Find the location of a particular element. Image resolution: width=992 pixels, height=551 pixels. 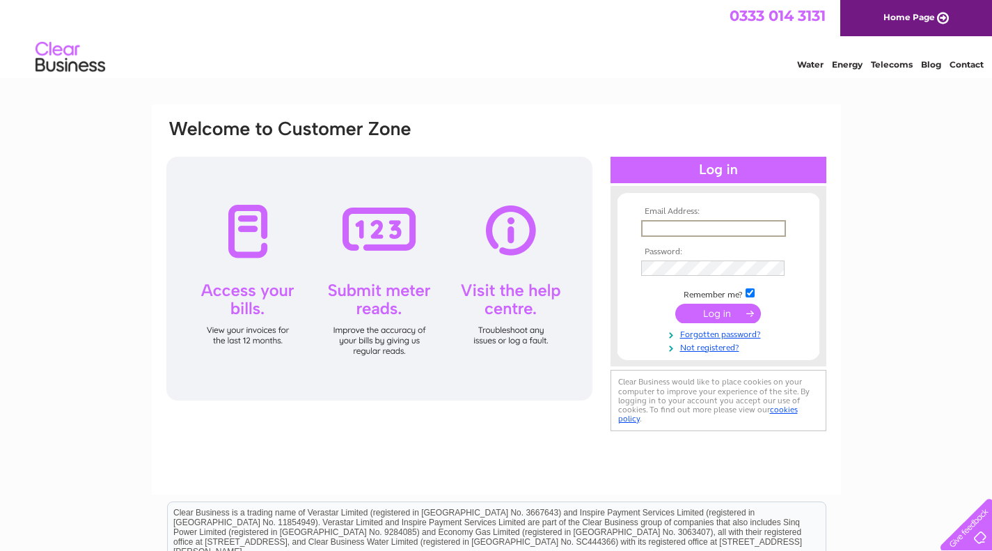

th: Password: is located at coordinates (718, 252).